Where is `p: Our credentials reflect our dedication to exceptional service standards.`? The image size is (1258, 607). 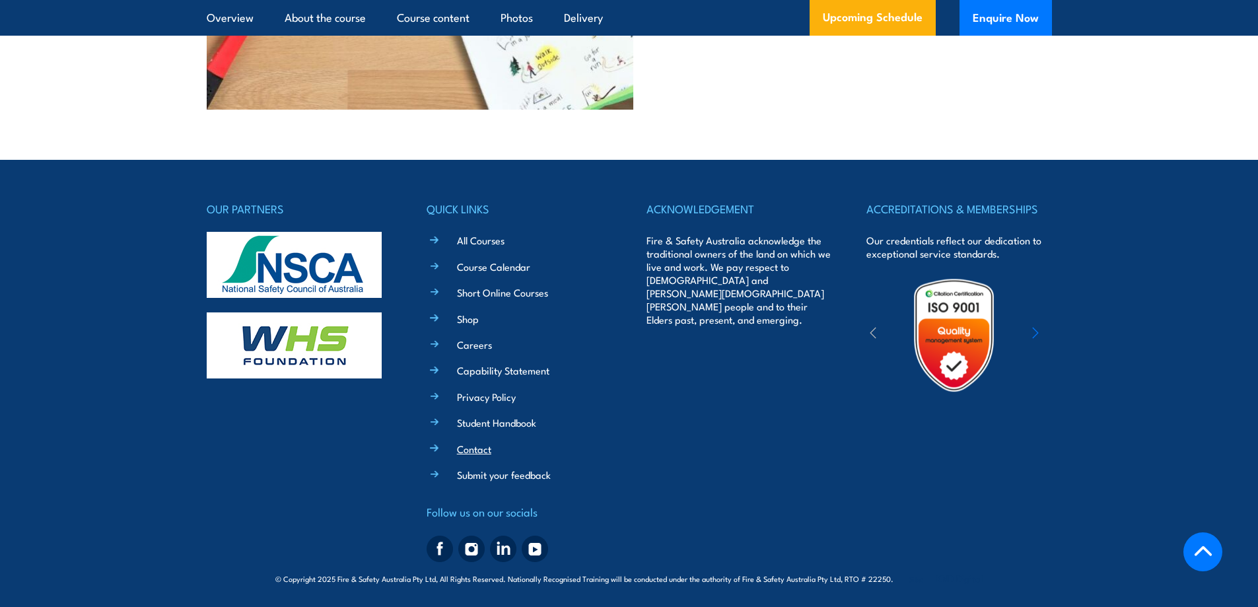 p: Our credentials reflect our dedication to exceptional service standards. is located at coordinates (959, 247).